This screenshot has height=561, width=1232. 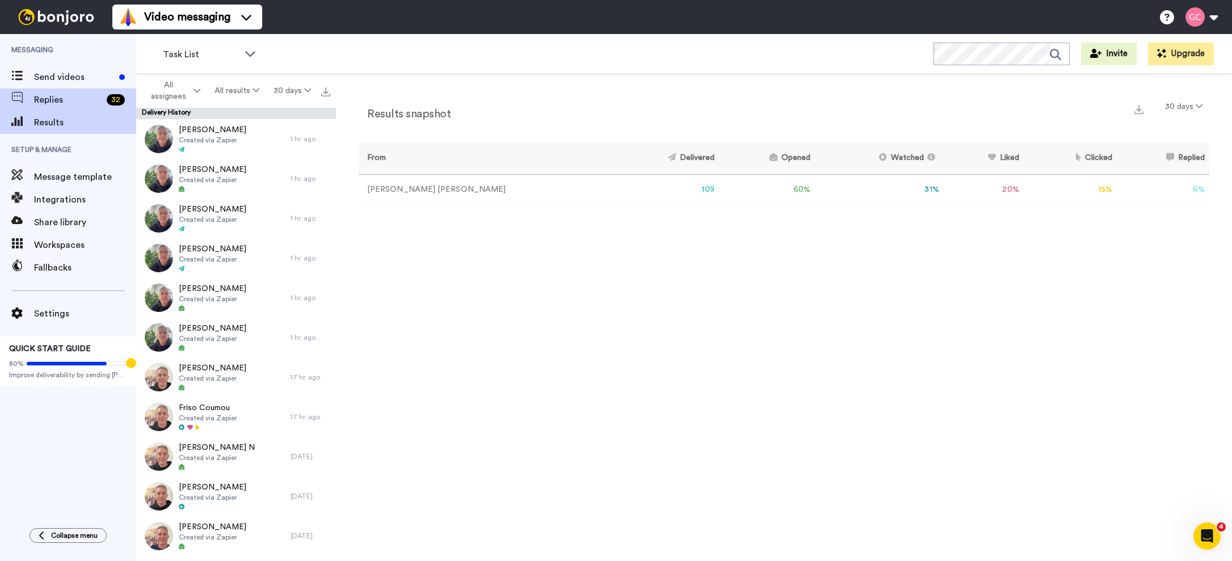 I want to click on span: Settings, so click(x=85, y=314).